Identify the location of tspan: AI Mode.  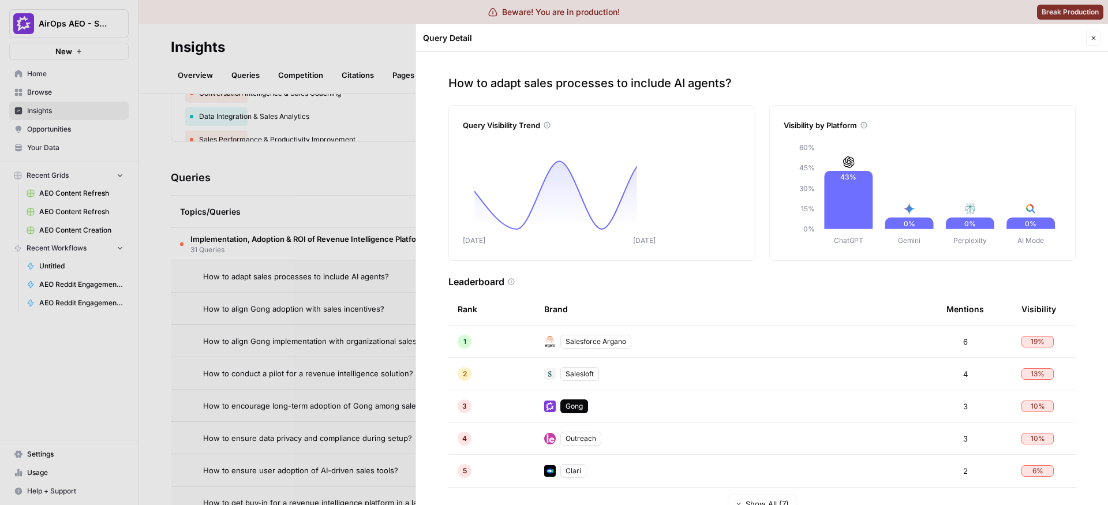
(1031, 240).